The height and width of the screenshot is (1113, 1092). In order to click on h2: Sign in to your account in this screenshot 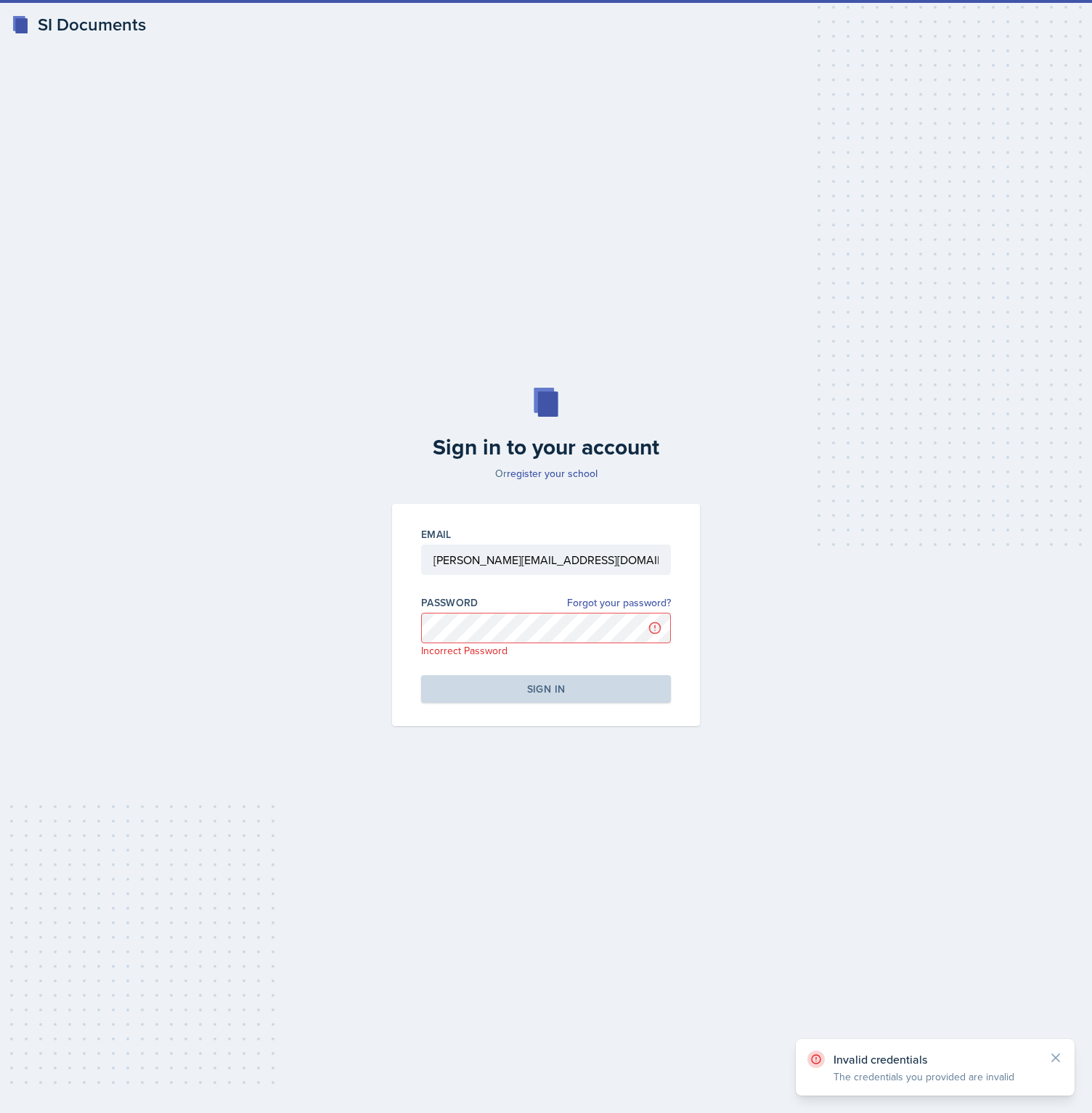, I will do `click(546, 448)`.